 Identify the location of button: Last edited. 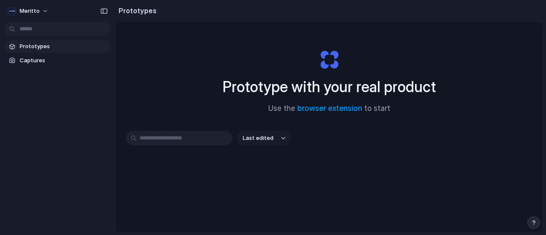
(264, 138).